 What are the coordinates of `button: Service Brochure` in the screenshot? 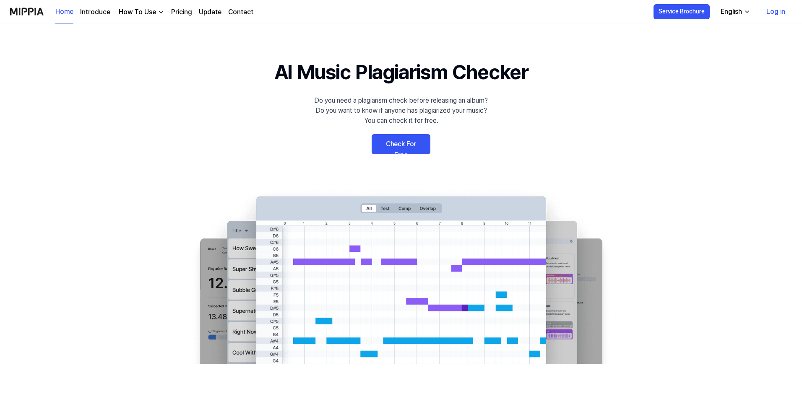 It's located at (682, 12).